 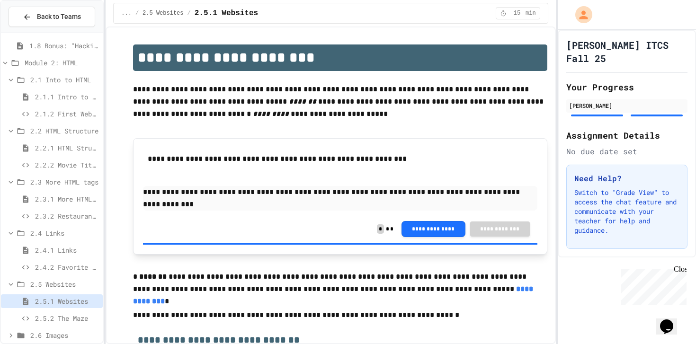 What do you see at coordinates (627, 212) in the screenshot?
I see `p: Switch to "Grade View" to access the chat feature and communicate with your teacher for help and ...` at bounding box center [627, 212].